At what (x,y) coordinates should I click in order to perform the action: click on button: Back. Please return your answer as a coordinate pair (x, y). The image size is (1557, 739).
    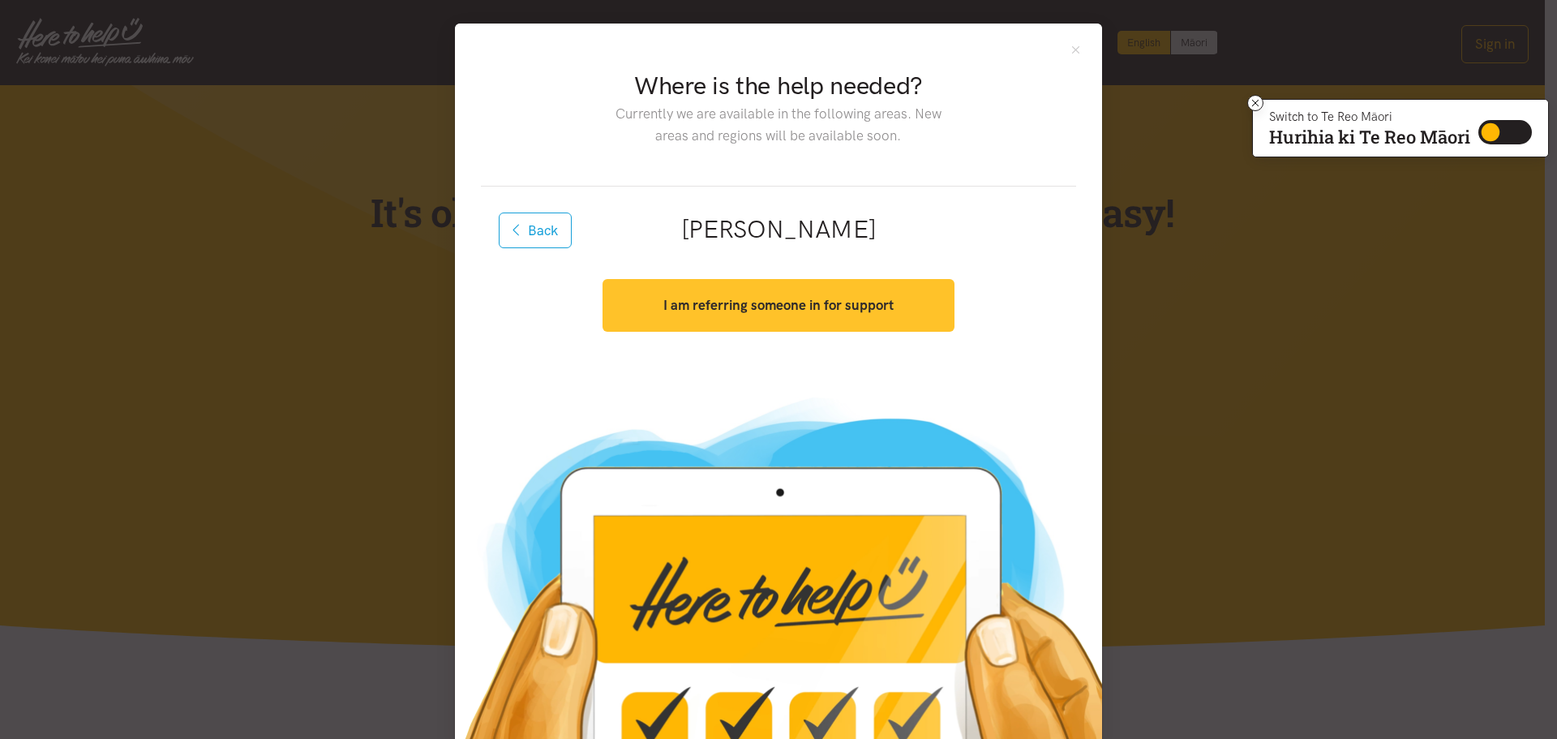
    Looking at the image, I should click on (535, 230).